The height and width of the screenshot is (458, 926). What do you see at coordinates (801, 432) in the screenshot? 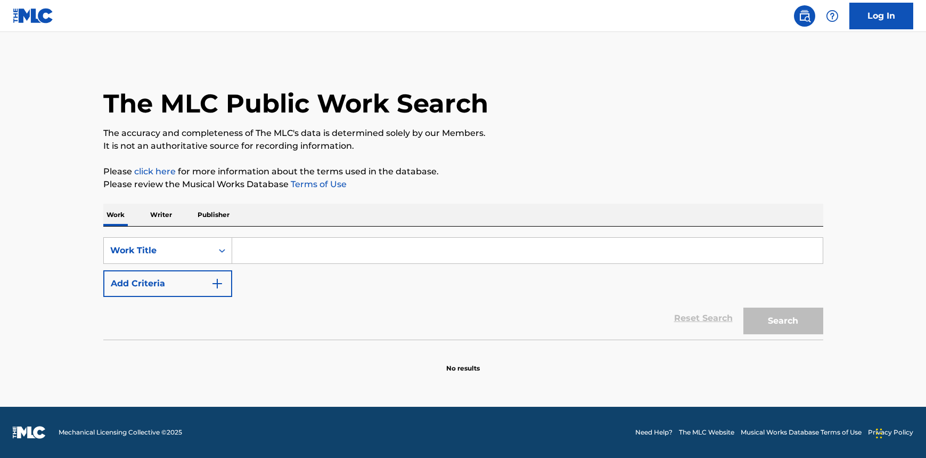
I see `a: Musical Works Database Terms of Use` at bounding box center [801, 432].